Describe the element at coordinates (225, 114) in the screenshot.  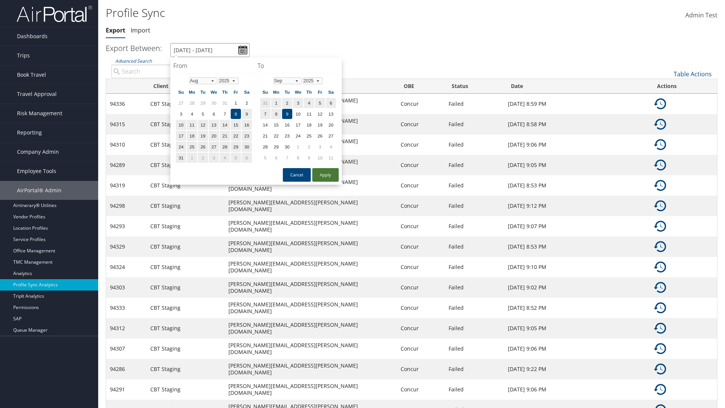
I see `td: 7` at that location.